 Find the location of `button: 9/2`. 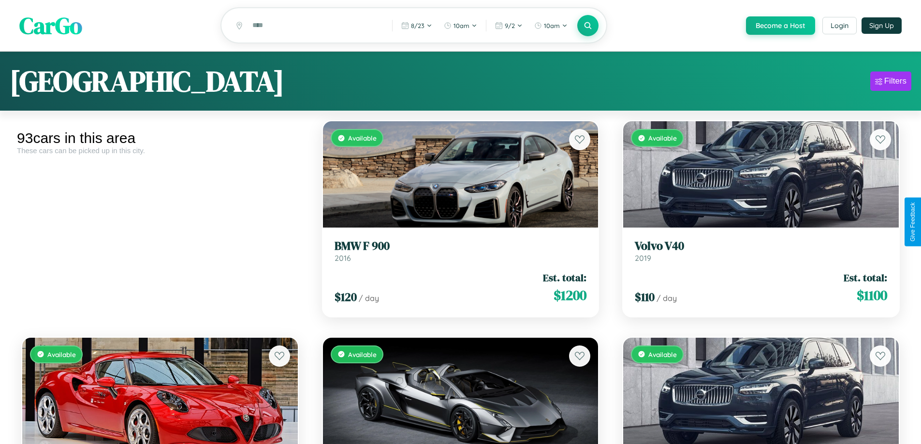

button: 9/2 is located at coordinates (508, 26).